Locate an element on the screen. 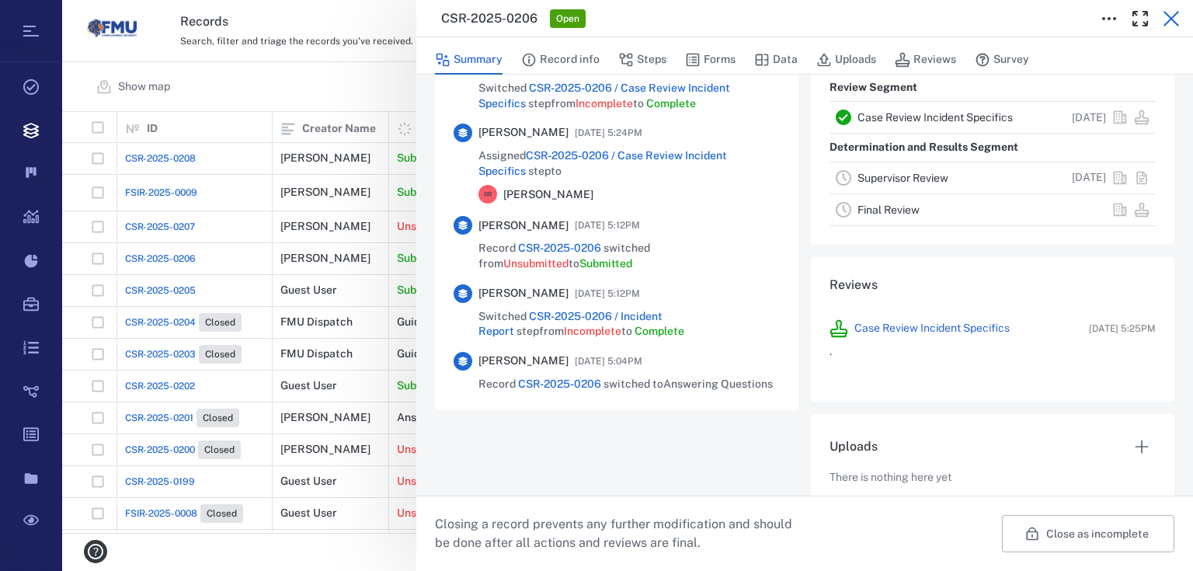 This screenshot has height=571, width=1193. span: Record switched from to is located at coordinates (629, 255).